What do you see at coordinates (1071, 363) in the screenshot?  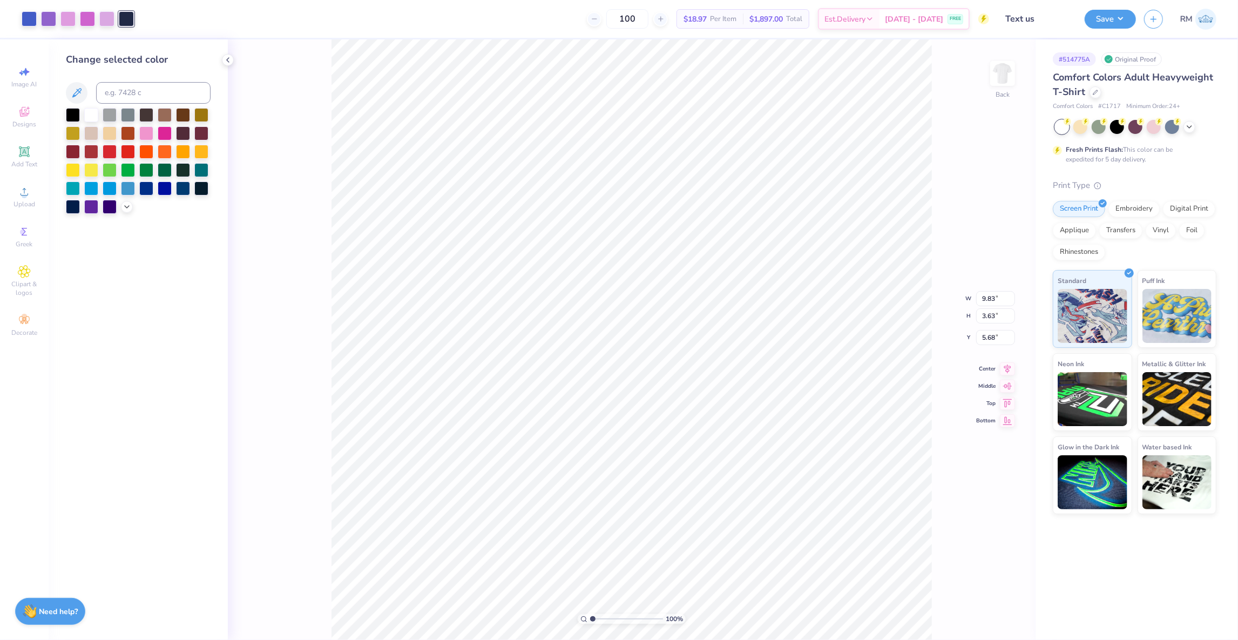 I see `span: Neon Ink` at bounding box center [1071, 363].